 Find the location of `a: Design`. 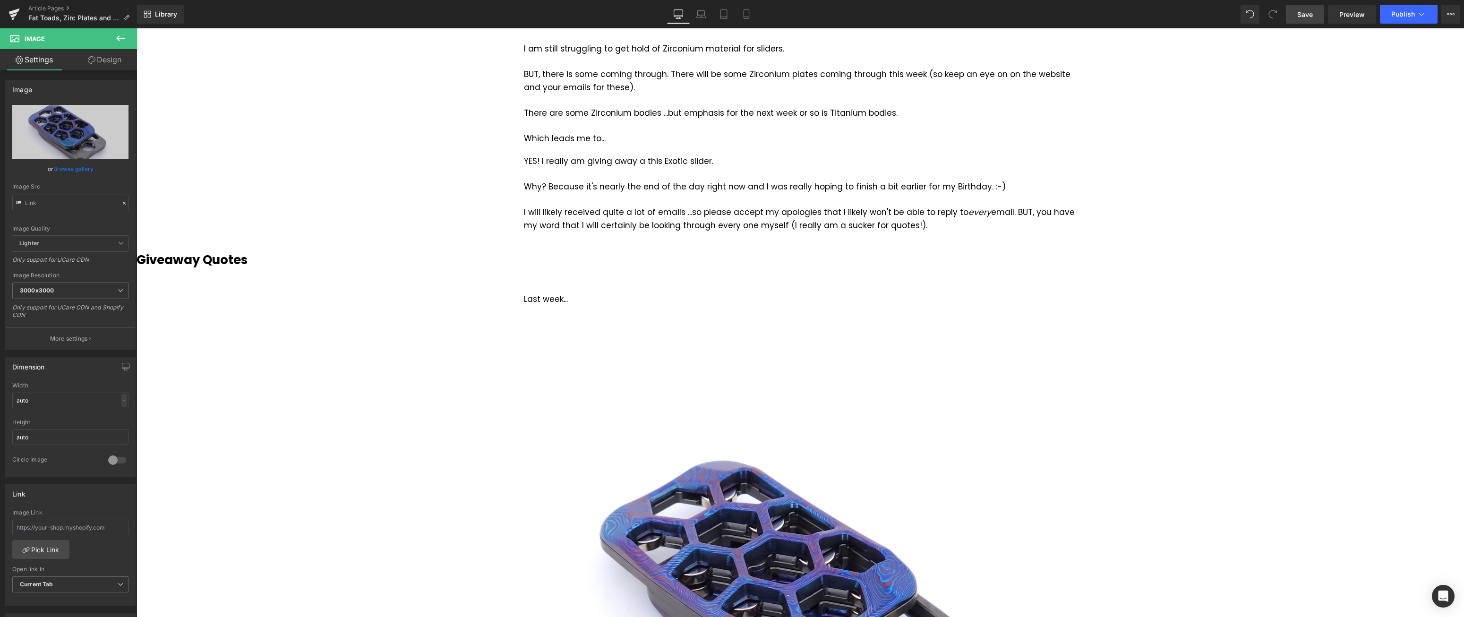

a: Design is located at coordinates (104, 60).